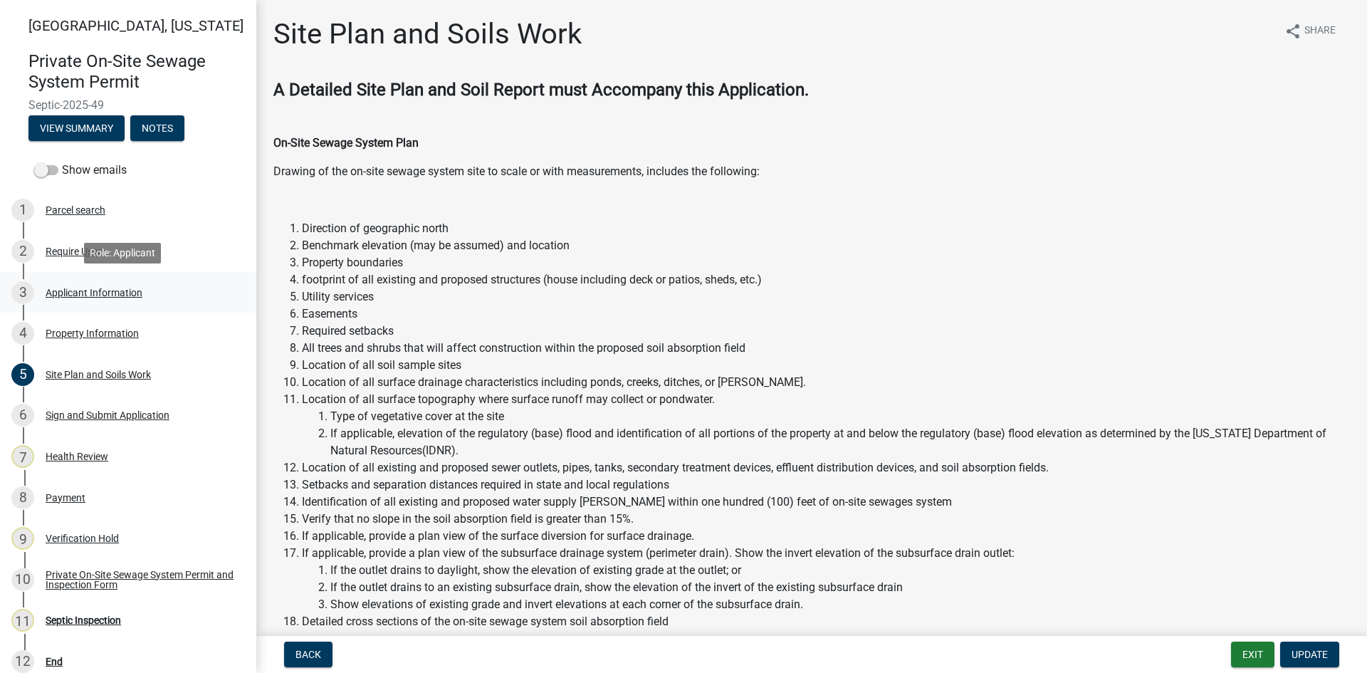  What do you see at coordinates (826, 536) in the screenshot?
I see `li: If applicable, provide a plan view of the surface diversion for surface drainage.` at bounding box center [826, 536].